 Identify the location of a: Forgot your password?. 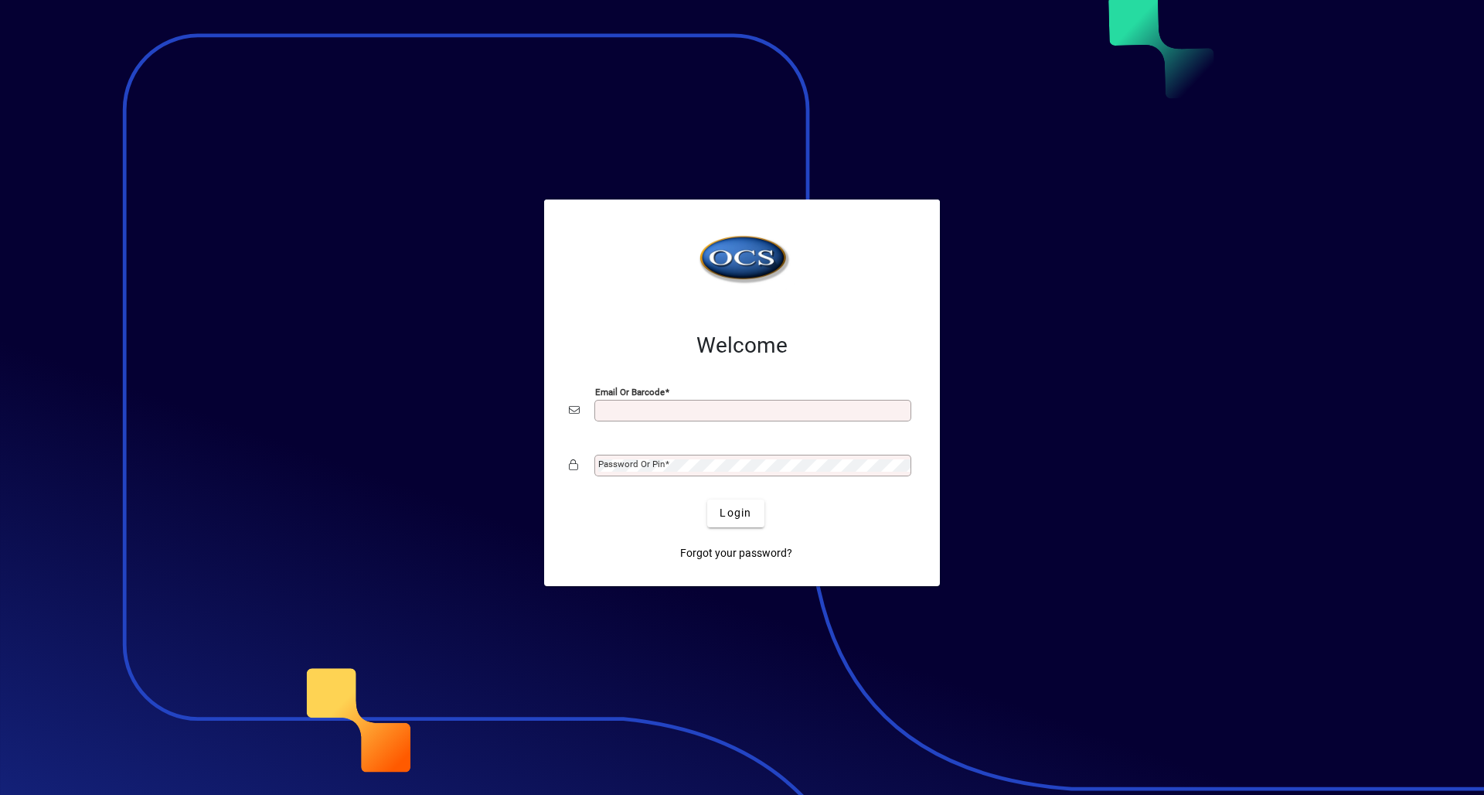
(736, 553).